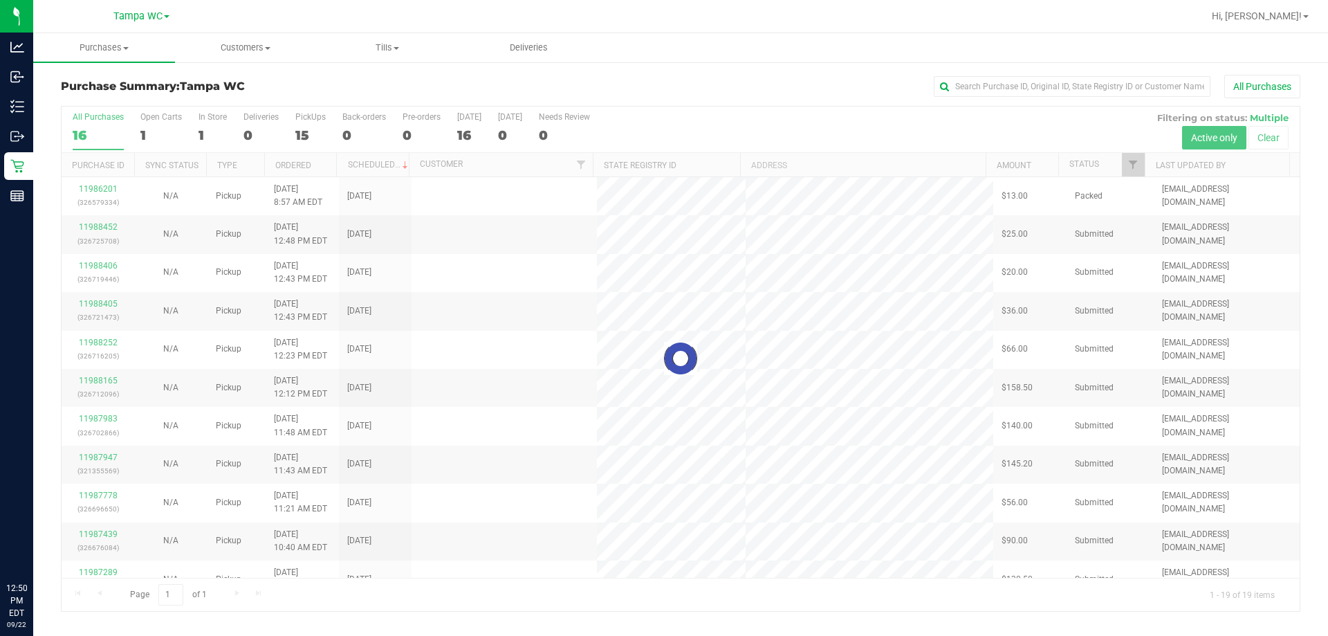  What do you see at coordinates (387, 48) in the screenshot?
I see `span: Tills` at bounding box center [387, 48].